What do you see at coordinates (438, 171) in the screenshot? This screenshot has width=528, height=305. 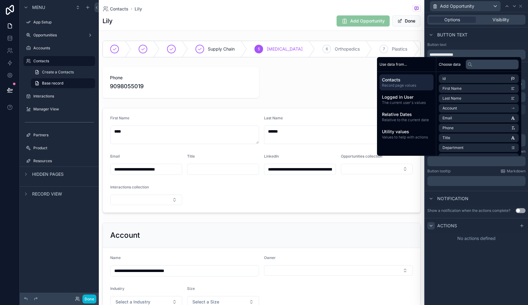 I see `label: Button tooltip` at bounding box center [438, 171].